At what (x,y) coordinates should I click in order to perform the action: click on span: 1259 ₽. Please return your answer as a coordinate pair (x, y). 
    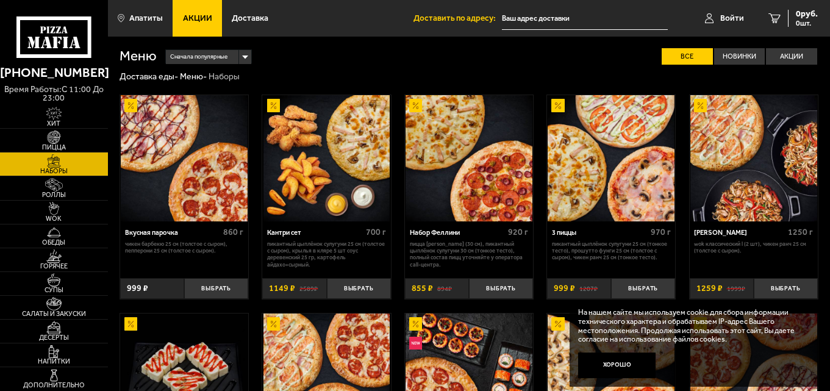
    Looking at the image, I should click on (709, 288).